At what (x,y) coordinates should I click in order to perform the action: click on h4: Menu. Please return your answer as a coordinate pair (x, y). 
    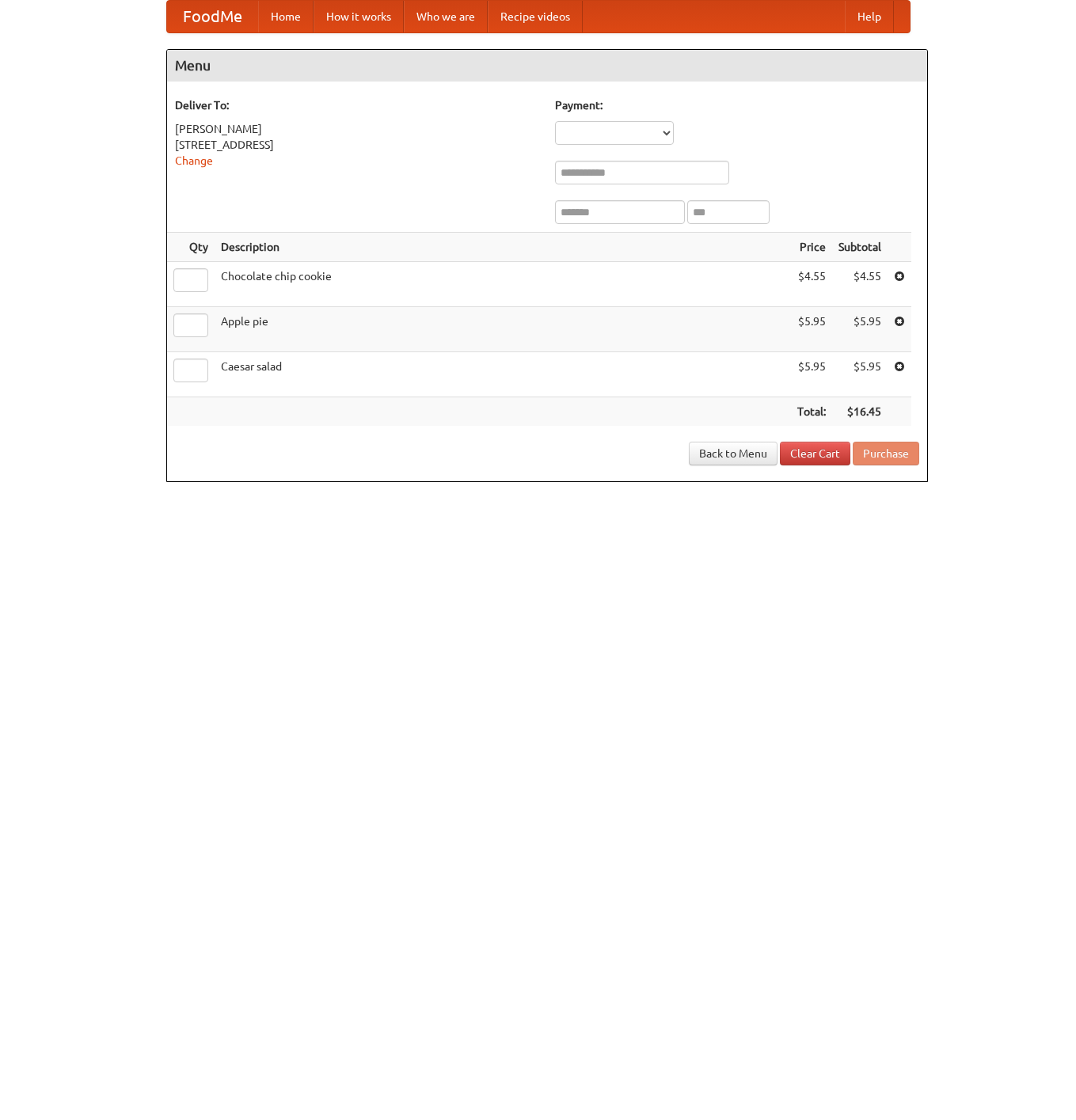
    Looking at the image, I should click on (547, 66).